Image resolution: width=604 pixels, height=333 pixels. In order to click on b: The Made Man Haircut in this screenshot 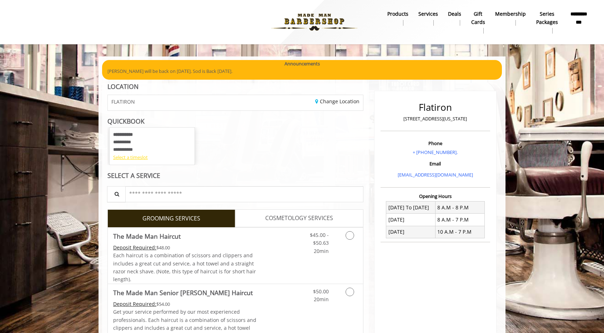, I will do `click(147, 236)`.